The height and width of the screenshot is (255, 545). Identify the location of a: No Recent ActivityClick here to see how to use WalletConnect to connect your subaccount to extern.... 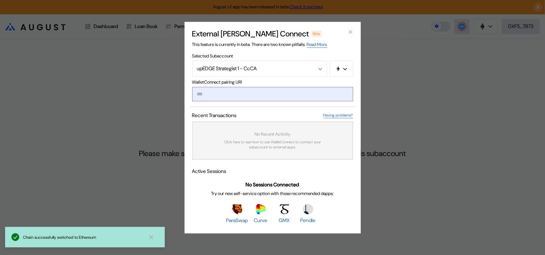
(273, 140).